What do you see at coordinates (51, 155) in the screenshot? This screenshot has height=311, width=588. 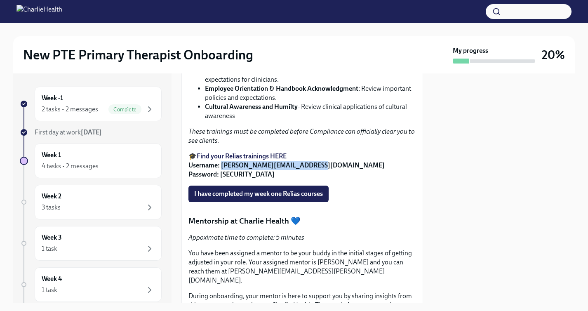 I see `h6: Week 1` at bounding box center [51, 155].